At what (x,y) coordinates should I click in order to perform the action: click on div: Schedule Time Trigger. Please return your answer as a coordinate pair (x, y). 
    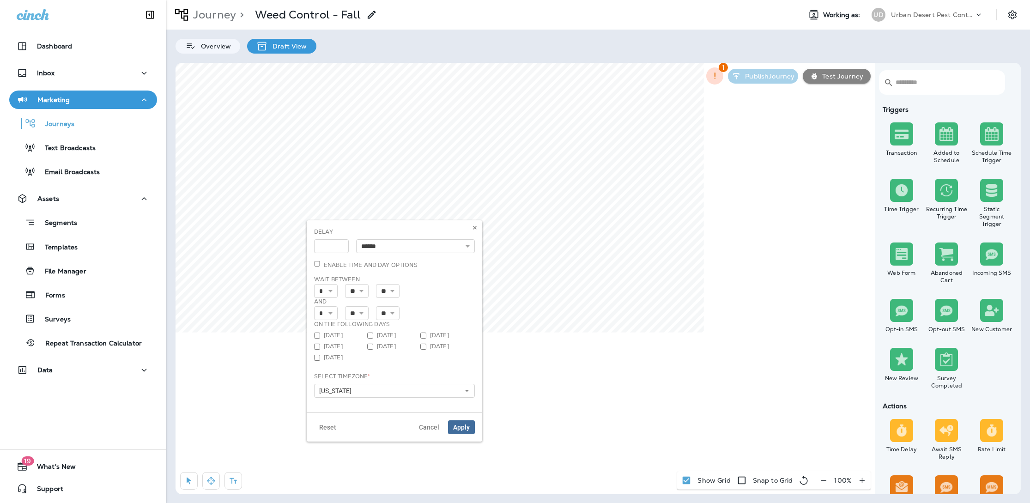
    Looking at the image, I should click on (991, 157).